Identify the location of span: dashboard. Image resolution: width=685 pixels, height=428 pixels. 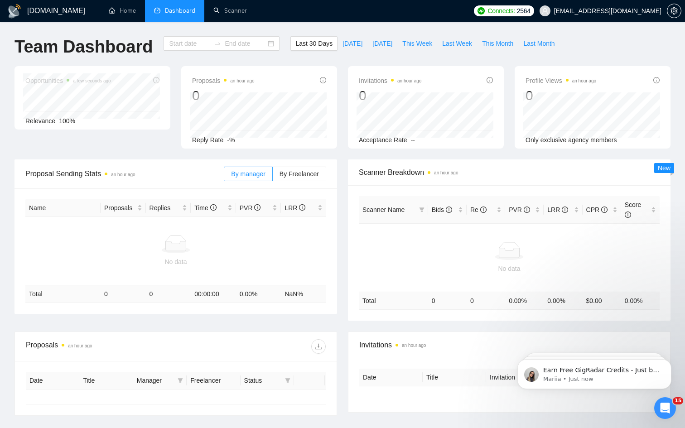
(157, 10).